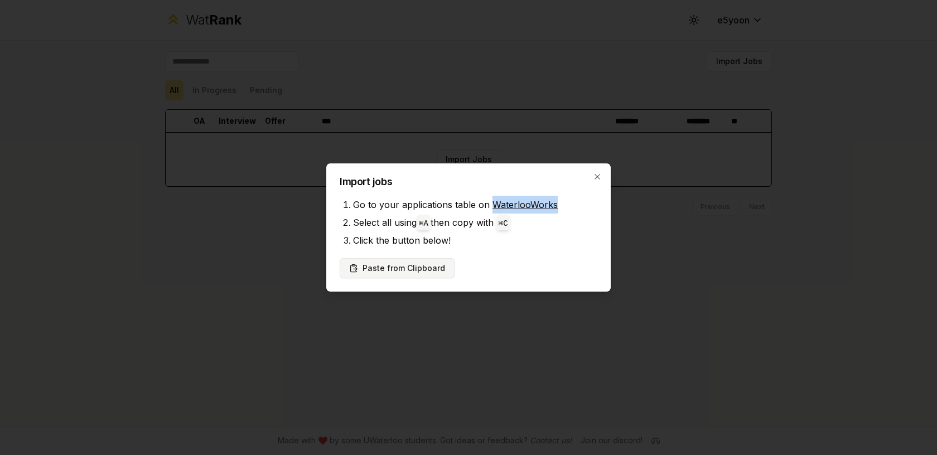 This screenshot has height=455, width=937. I want to click on li: Go to your applications table on, so click(475, 205).